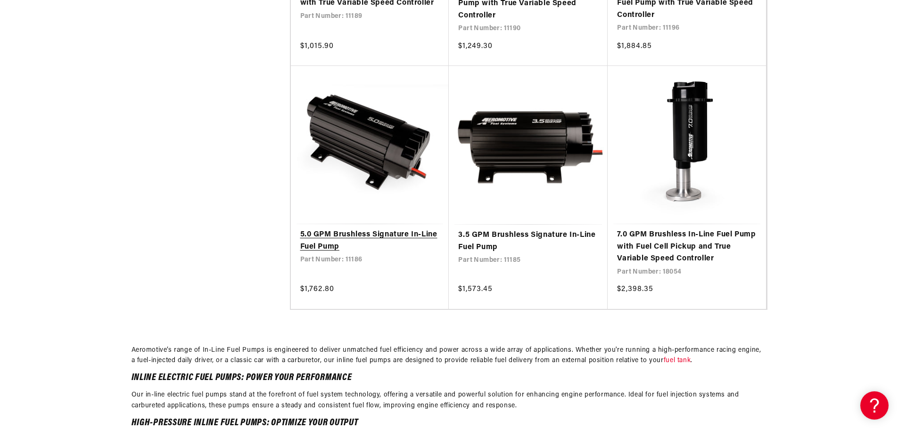  I want to click on p: Aeromotive’s range of In-Line Fuel Pumps is engineered to deliver unmatched fuel efficiency and p..., so click(449, 356).